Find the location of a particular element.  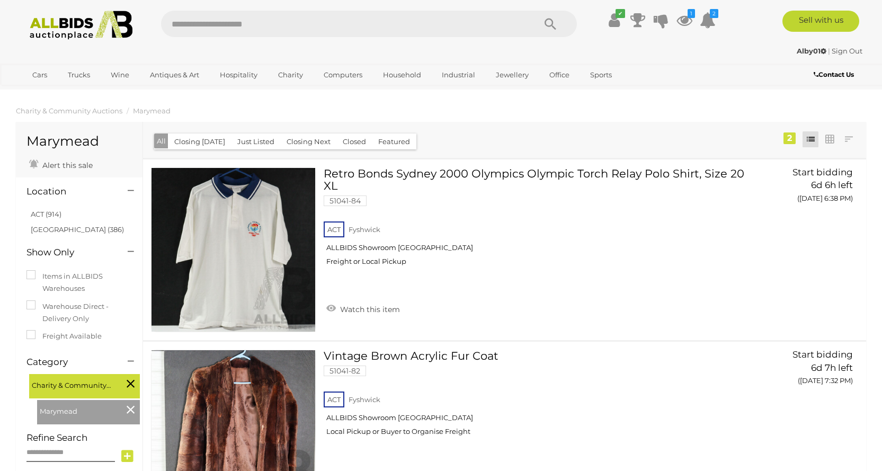

img: Allbids.com.au is located at coordinates (81, 25).